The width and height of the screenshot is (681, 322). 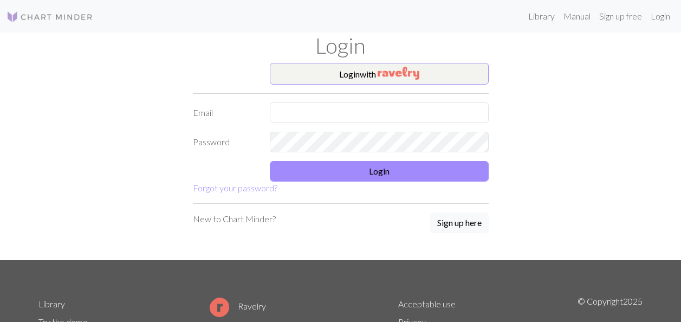 What do you see at coordinates (225, 113) in the screenshot?
I see `label: Email` at bounding box center [225, 113].